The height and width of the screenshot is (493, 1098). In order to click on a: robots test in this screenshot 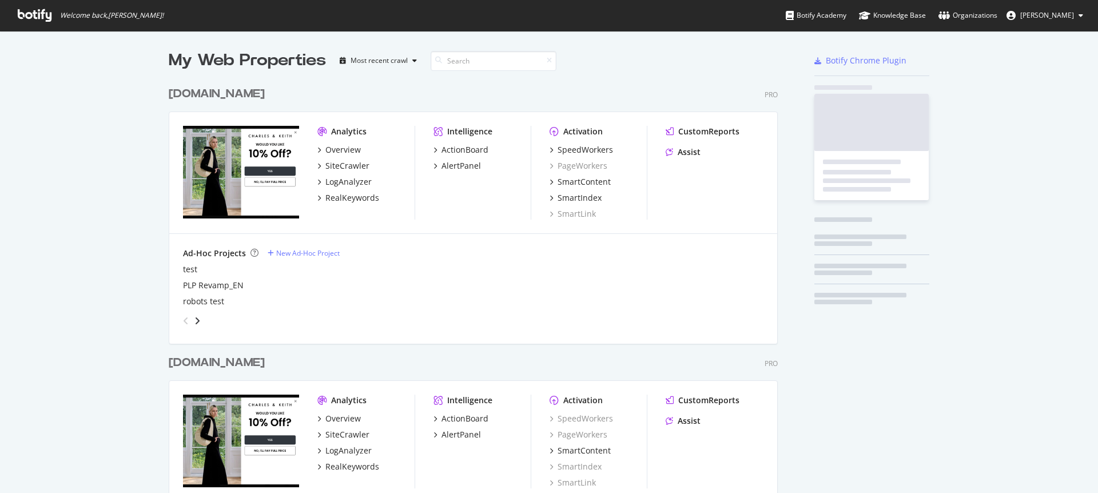, I will do `click(204, 301)`.